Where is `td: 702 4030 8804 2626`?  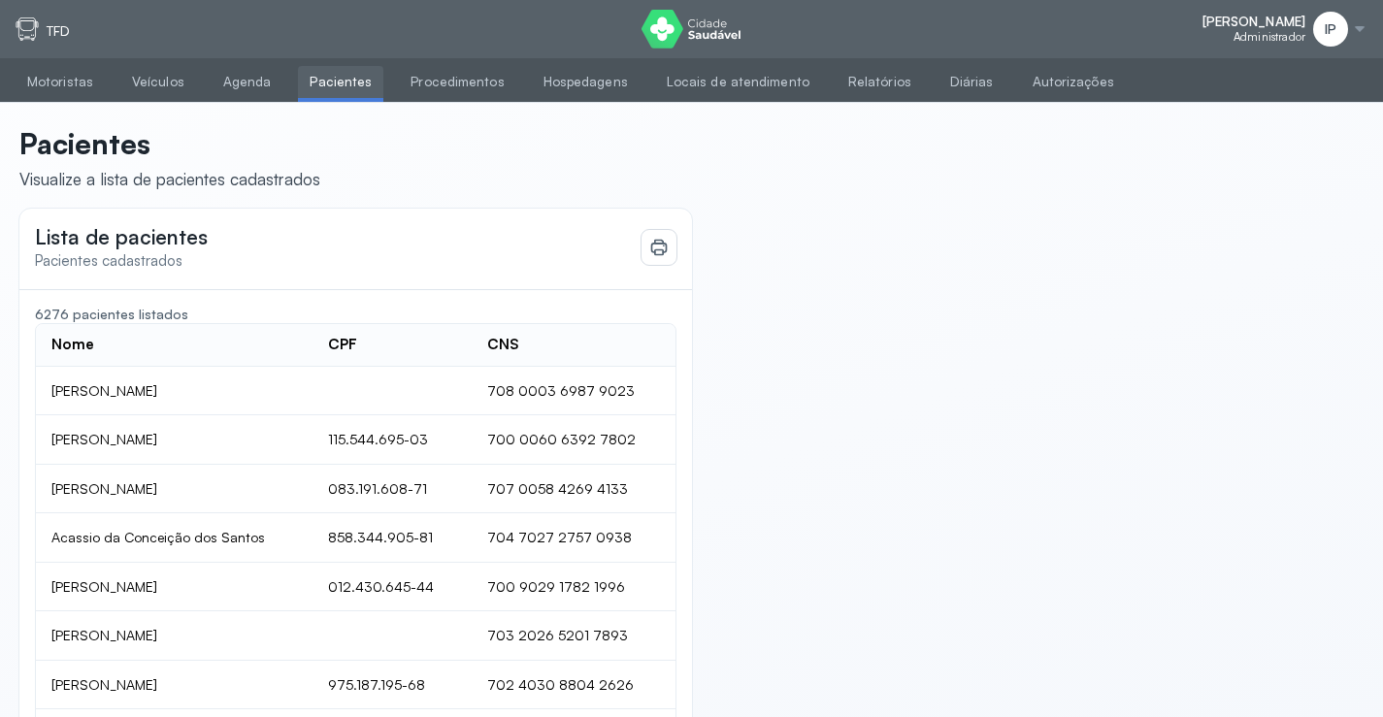
td: 702 4030 8804 2626 is located at coordinates (573, 685).